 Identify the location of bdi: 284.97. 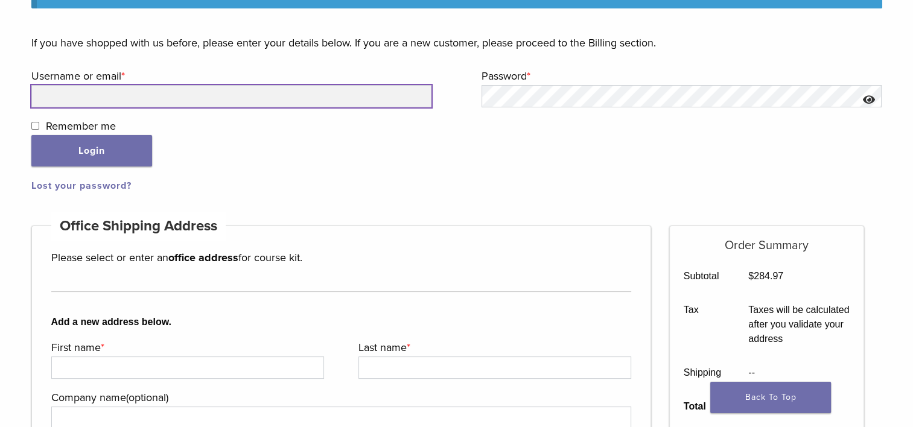
(765, 276).